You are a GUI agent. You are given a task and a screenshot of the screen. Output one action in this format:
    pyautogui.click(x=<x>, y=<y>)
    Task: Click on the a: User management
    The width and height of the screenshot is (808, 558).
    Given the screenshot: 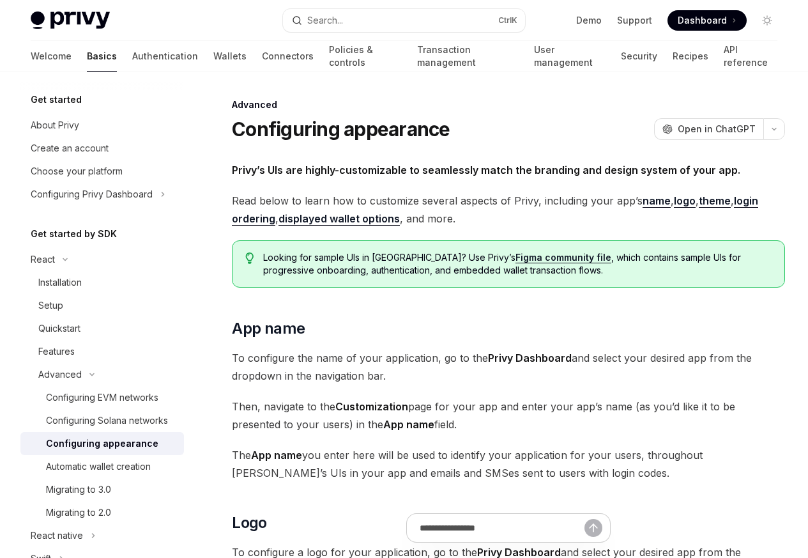 What is the action you would take?
    pyautogui.click(x=570, y=56)
    